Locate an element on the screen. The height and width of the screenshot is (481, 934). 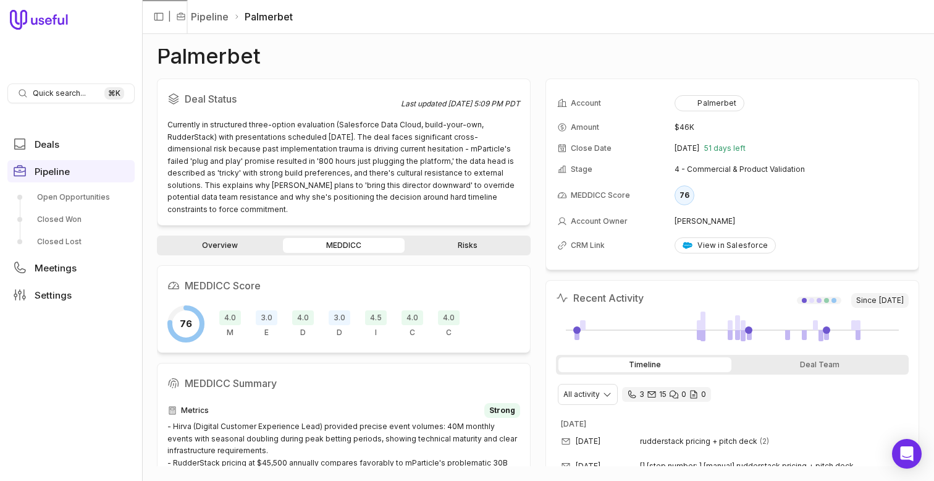
div: Competition is located at coordinates (449, 324).